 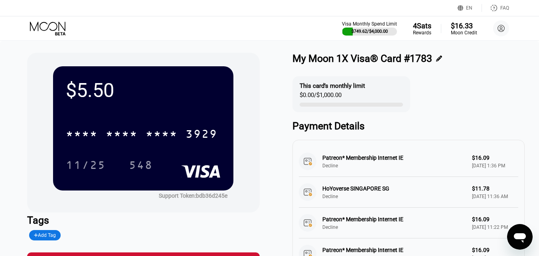 I want to click on div: Add Tag, so click(x=45, y=235).